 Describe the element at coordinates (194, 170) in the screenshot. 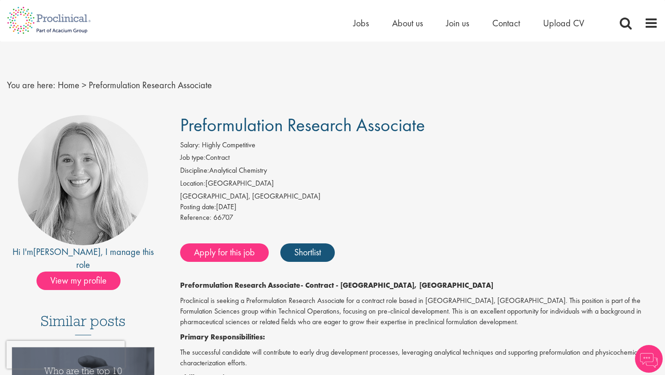

I see `label: Discipline:` at that location.